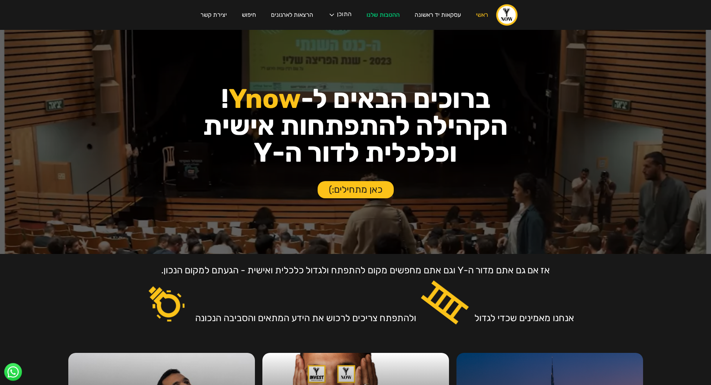 This screenshot has width=711, height=385. Describe the element at coordinates (507, 15) in the screenshot. I see `a: home` at that location.